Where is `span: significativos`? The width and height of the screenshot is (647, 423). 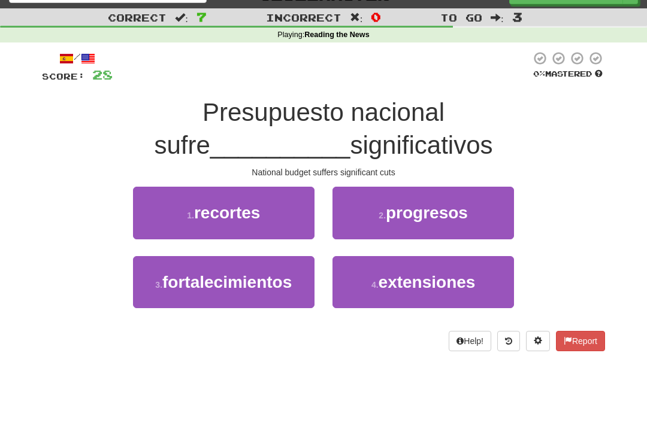
span: significativos is located at coordinates (421, 145).